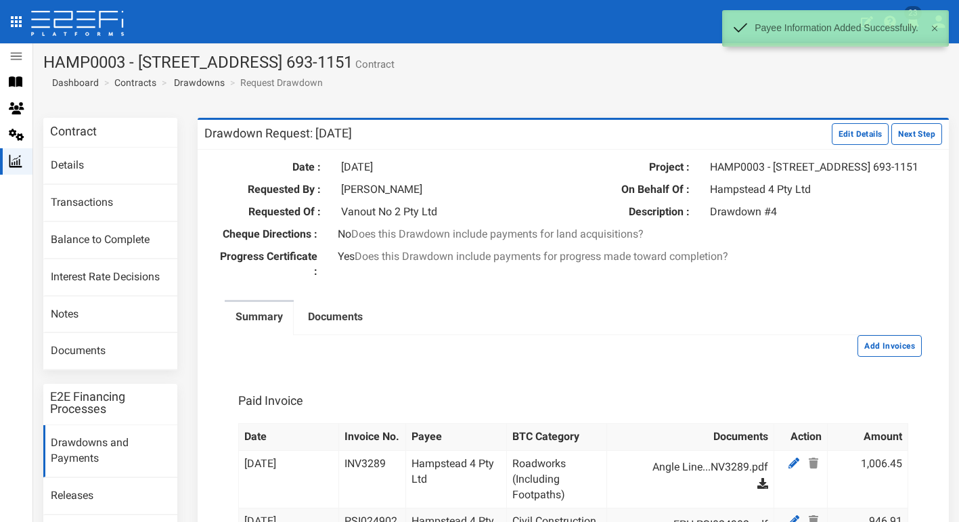  What do you see at coordinates (642, 190) in the screenshot?
I see `label: On Behalf Of :` at bounding box center [642, 190].